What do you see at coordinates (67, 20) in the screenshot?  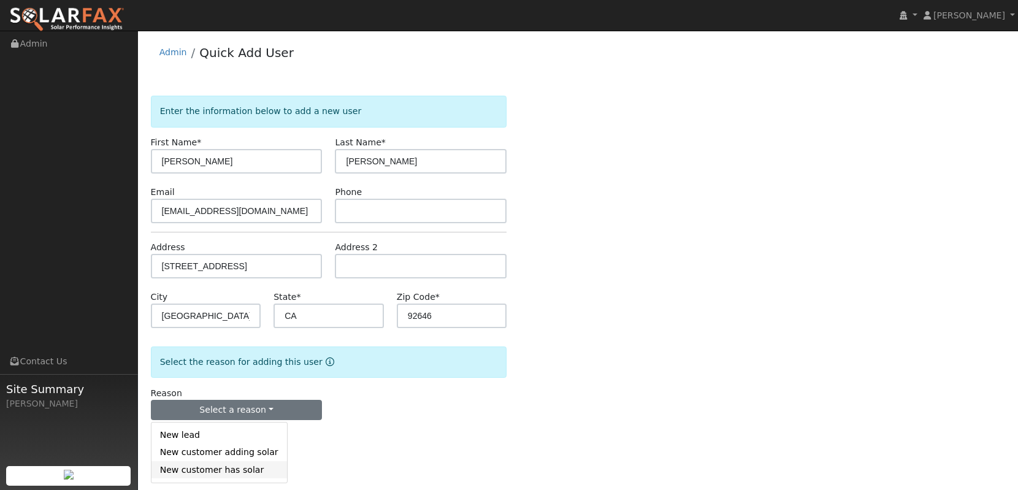 I see `img: SolarFax` at bounding box center [67, 20].